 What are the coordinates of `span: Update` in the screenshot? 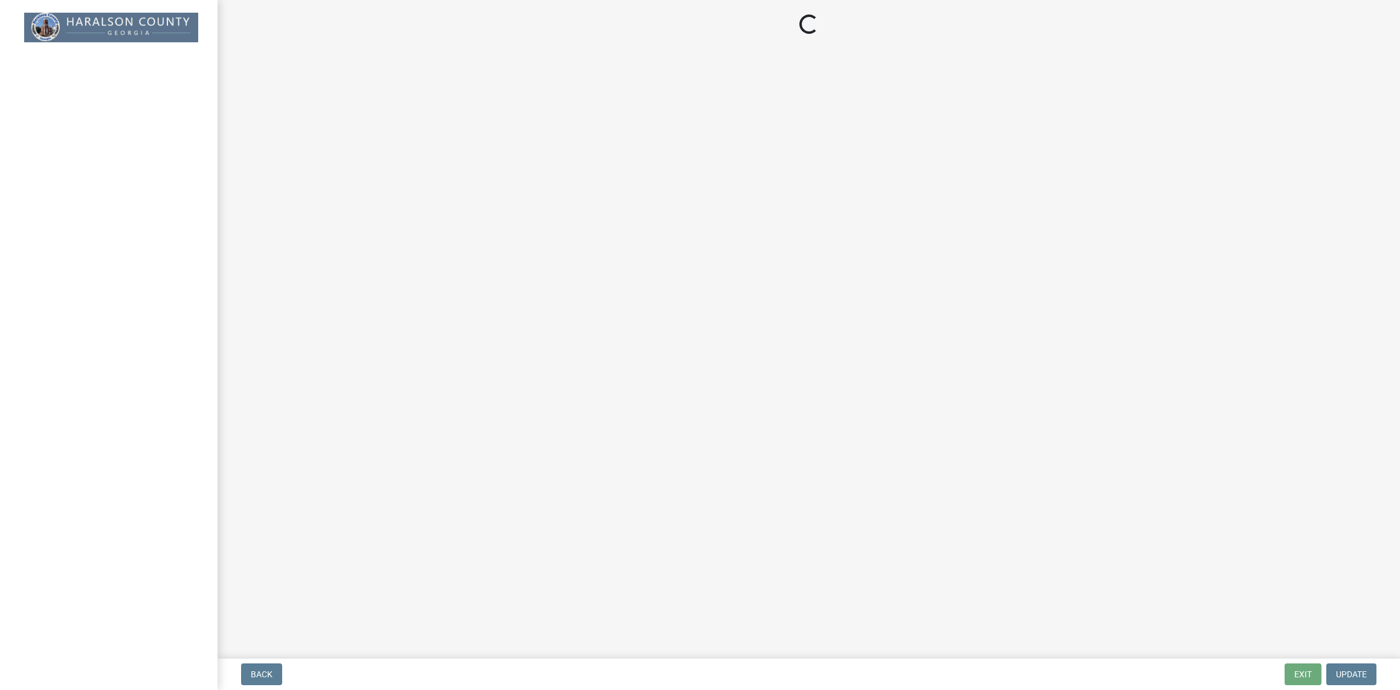 It's located at (1351, 674).